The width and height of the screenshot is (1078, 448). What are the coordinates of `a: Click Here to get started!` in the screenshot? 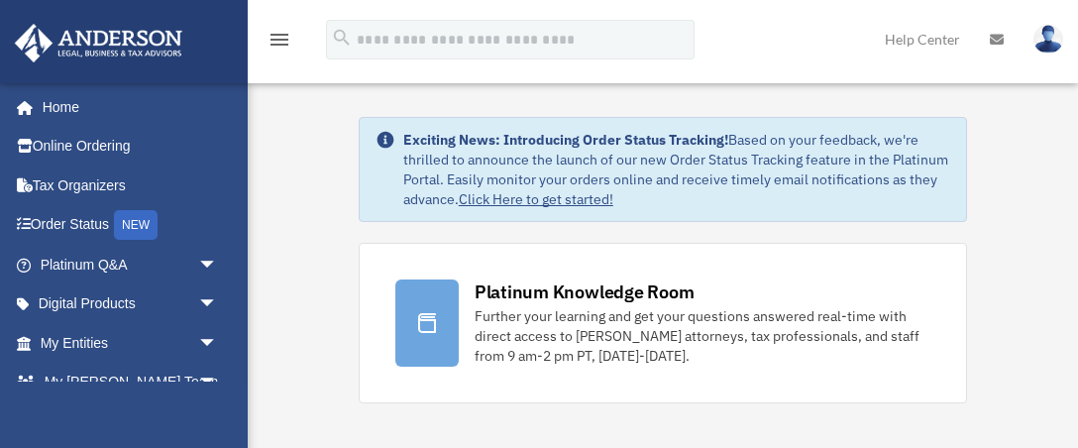 It's located at (536, 199).